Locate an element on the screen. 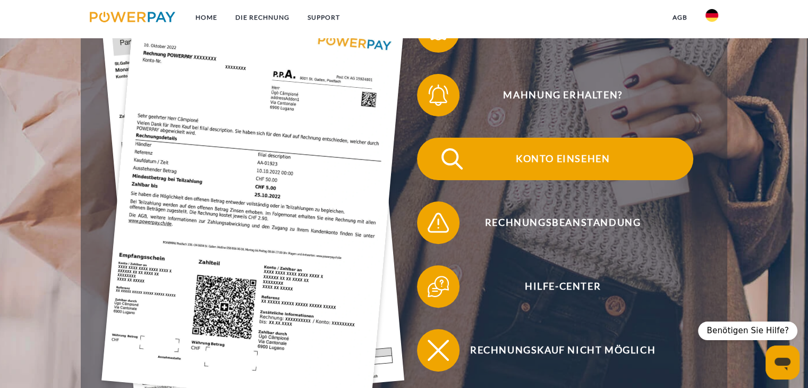  button: Rechnungsbeanstandung is located at coordinates (555, 223).